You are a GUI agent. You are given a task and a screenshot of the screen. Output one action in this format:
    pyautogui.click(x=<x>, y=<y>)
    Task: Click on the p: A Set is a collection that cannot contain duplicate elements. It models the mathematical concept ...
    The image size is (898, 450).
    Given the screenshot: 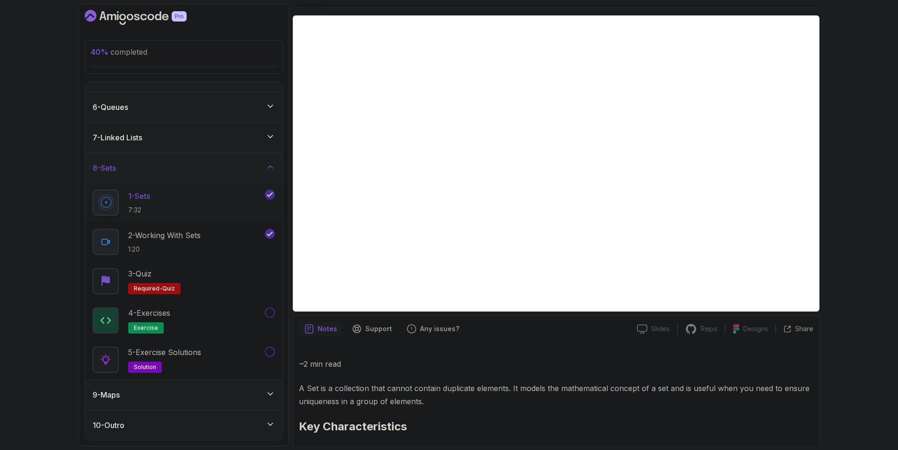 What is the action you would take?
    pyautogui.click(x=556, y=395)
    